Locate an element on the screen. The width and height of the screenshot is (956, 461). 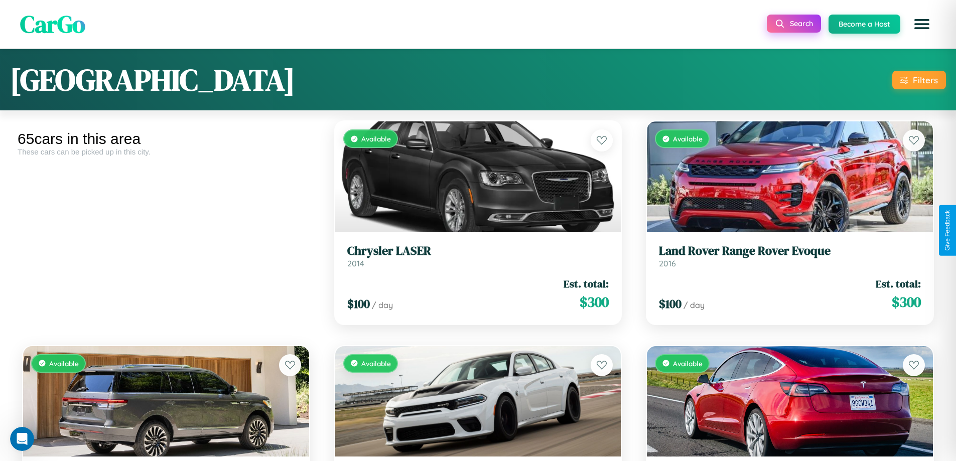
a: Land Rover Range Rover Evoque2016 is located at coordinates (790, 256).